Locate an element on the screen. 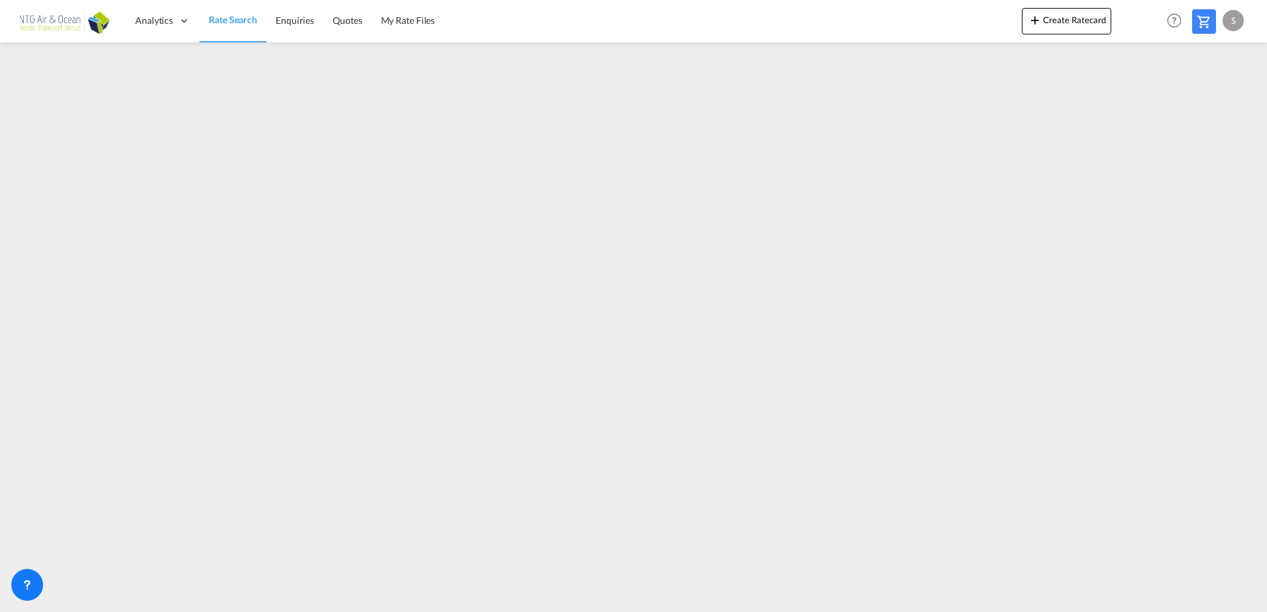 This screenshot has width=1267, height=612. img: c10840d0ab7511ecb0716db42be36143.png is located at coordinates (64, 21).